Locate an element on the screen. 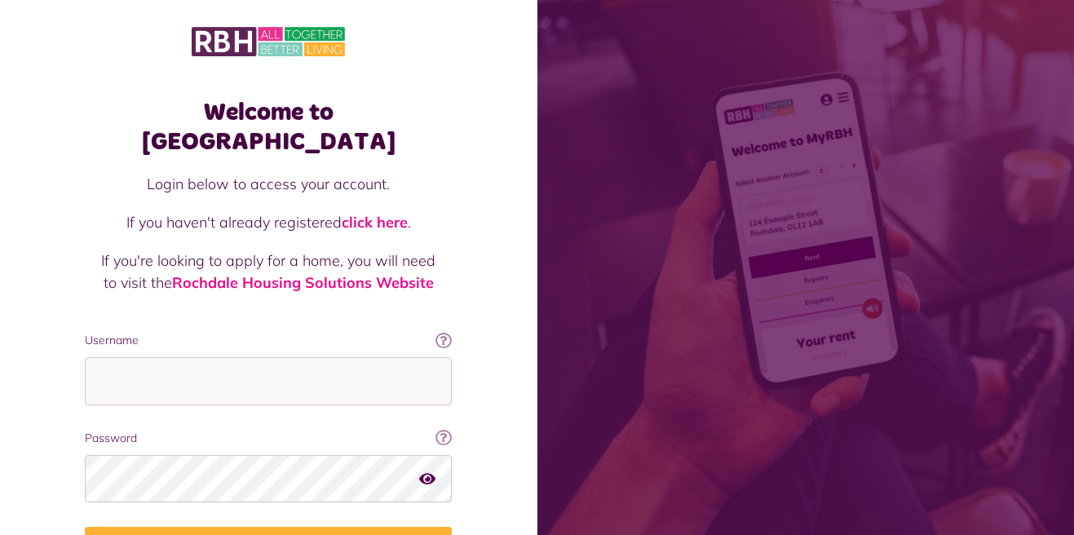  img: MyRBH is located at coordinates (268, 42).